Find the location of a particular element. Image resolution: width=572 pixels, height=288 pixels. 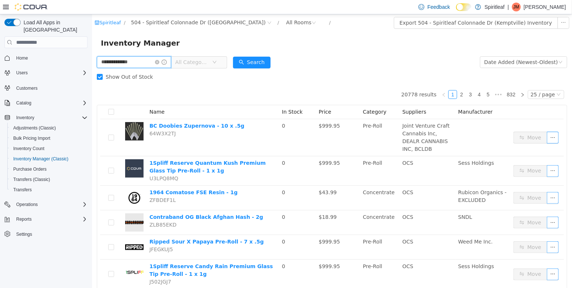

button: Bulk Pricing Import is located at coordinates (49, 138).